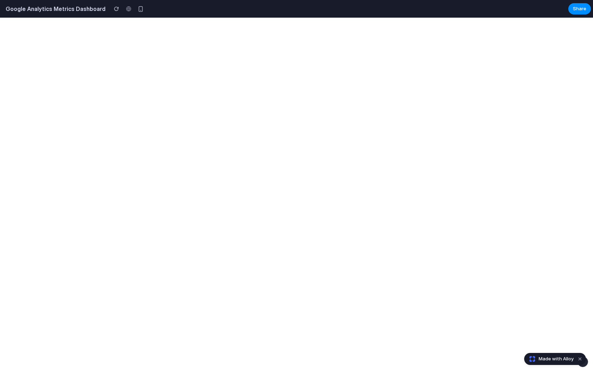 This screenshot has height=372, width=593. I want to click on button: Dismiss watermark, so click(580, 359).